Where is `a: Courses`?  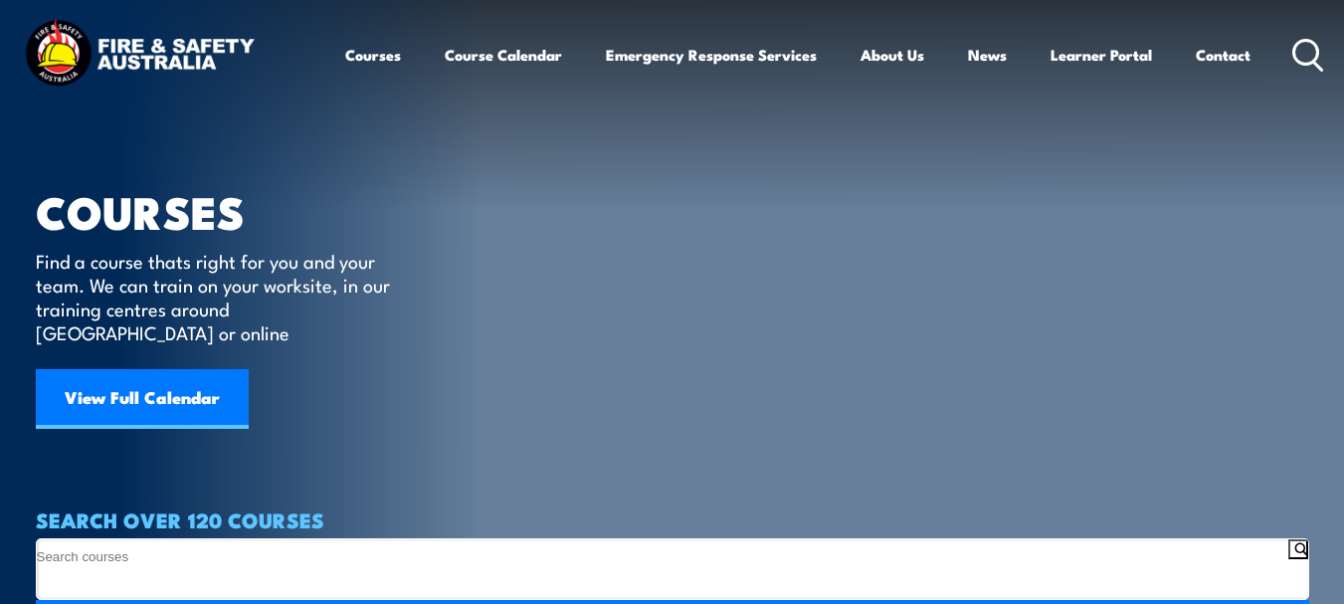 a: Courses is located at coordinates (373, 55).